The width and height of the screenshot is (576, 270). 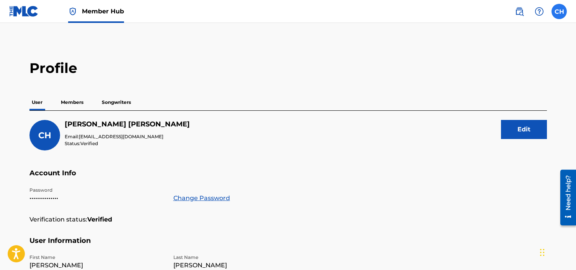 I want to click on p: Members, so click(x=72, y=103).